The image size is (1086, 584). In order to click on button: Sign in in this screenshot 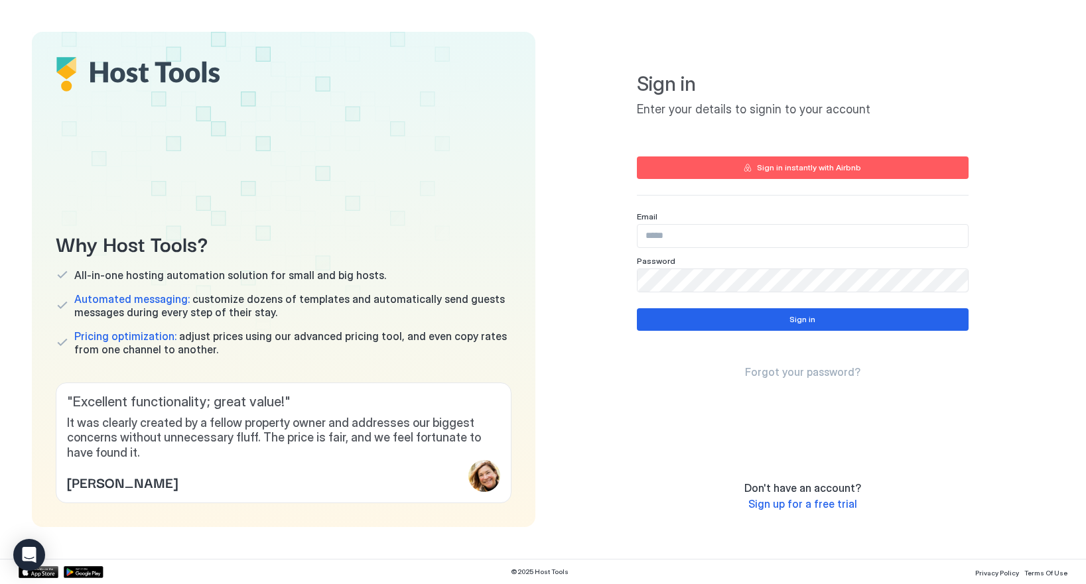, I will do `click(802, 320)`.